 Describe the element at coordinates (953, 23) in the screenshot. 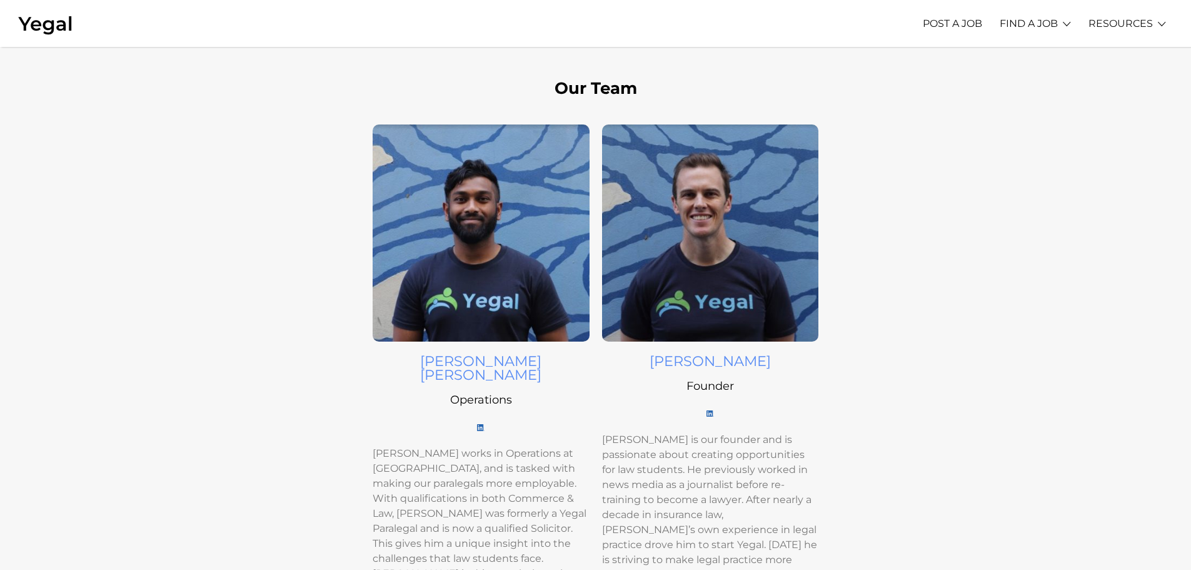

I see `a: POST A JOB` at that location.